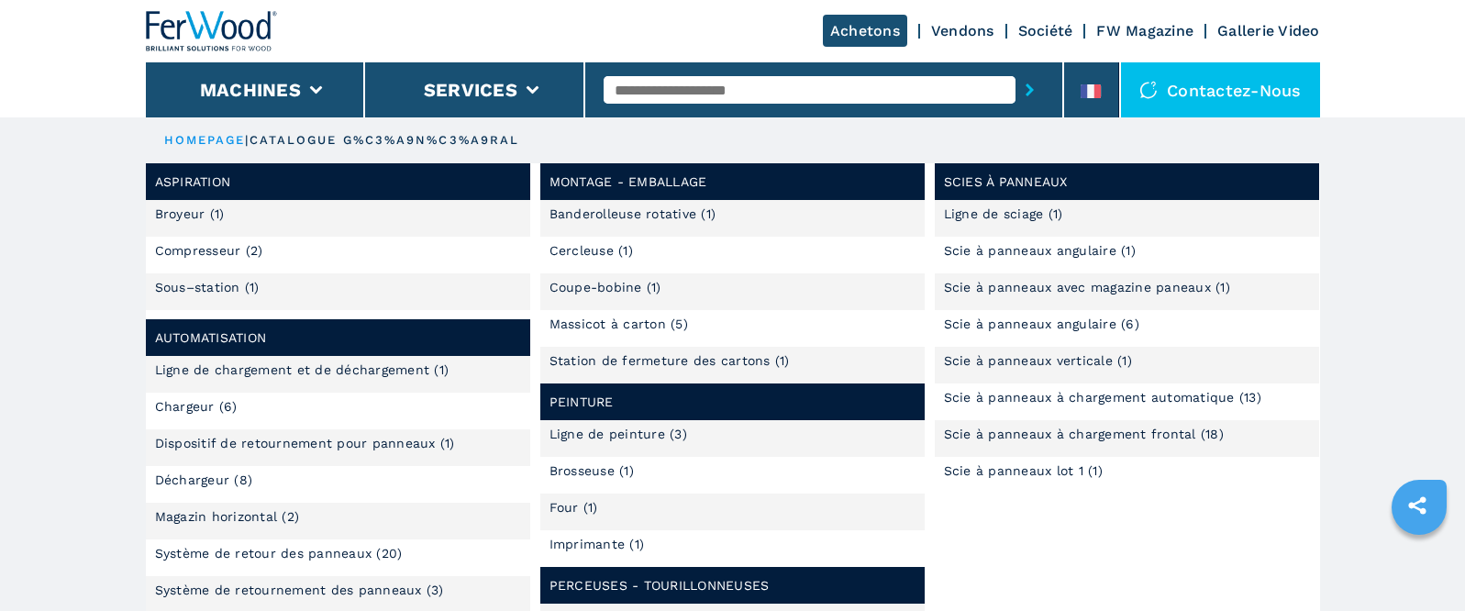  Describe the element at coordinates (1037, 360) in the screenshot. I see `a: Scie à panneaux verticale (1)` at that location.